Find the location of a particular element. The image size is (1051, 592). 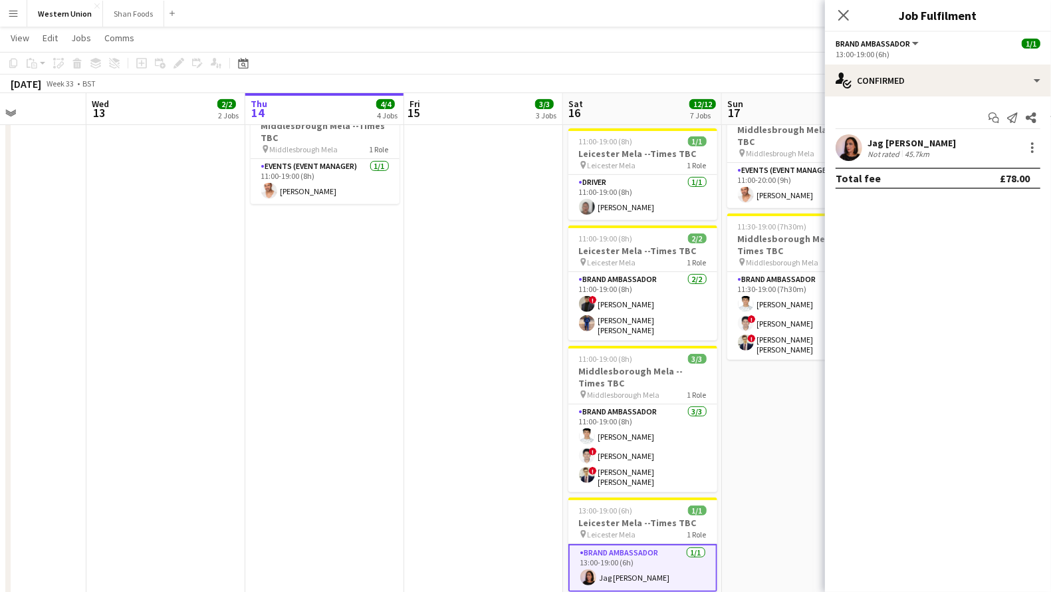

app-job-card: 11:00-19:00 (8h)2/2Leicester Mela --Times TBC Leicester Mela1 RoleBrand Ambassador2/211:00-19:00 ... is located at coordinates (643, 283).